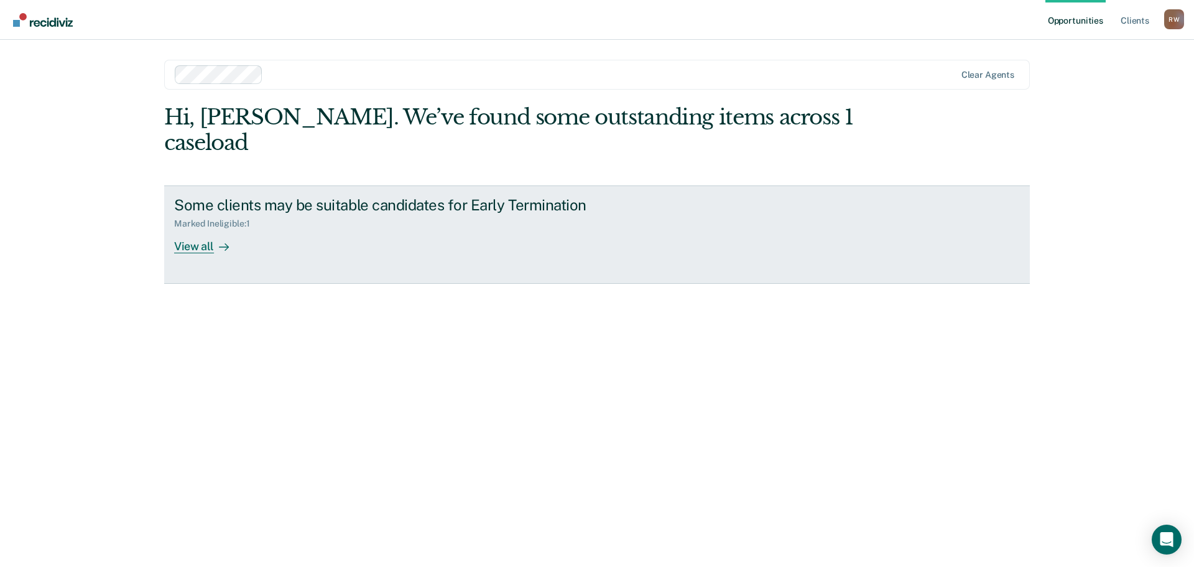 This screenshot has height=567, width=1194. What do you see at coordinates (1174, 19) in the screenshot?
I see `div: R W` at bounding box center [1174, 19].